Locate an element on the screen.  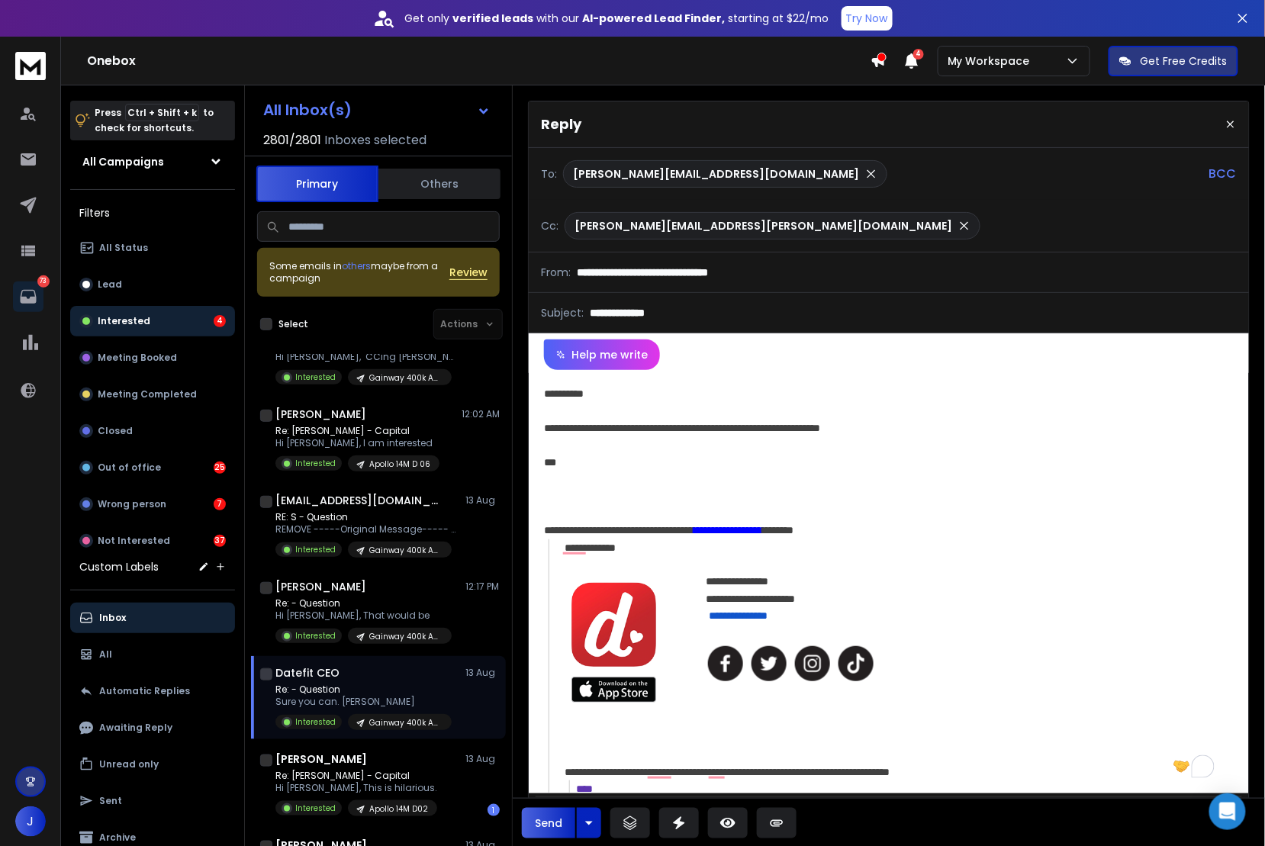
p: 12:02 AM is located at coordinates (481, 414).